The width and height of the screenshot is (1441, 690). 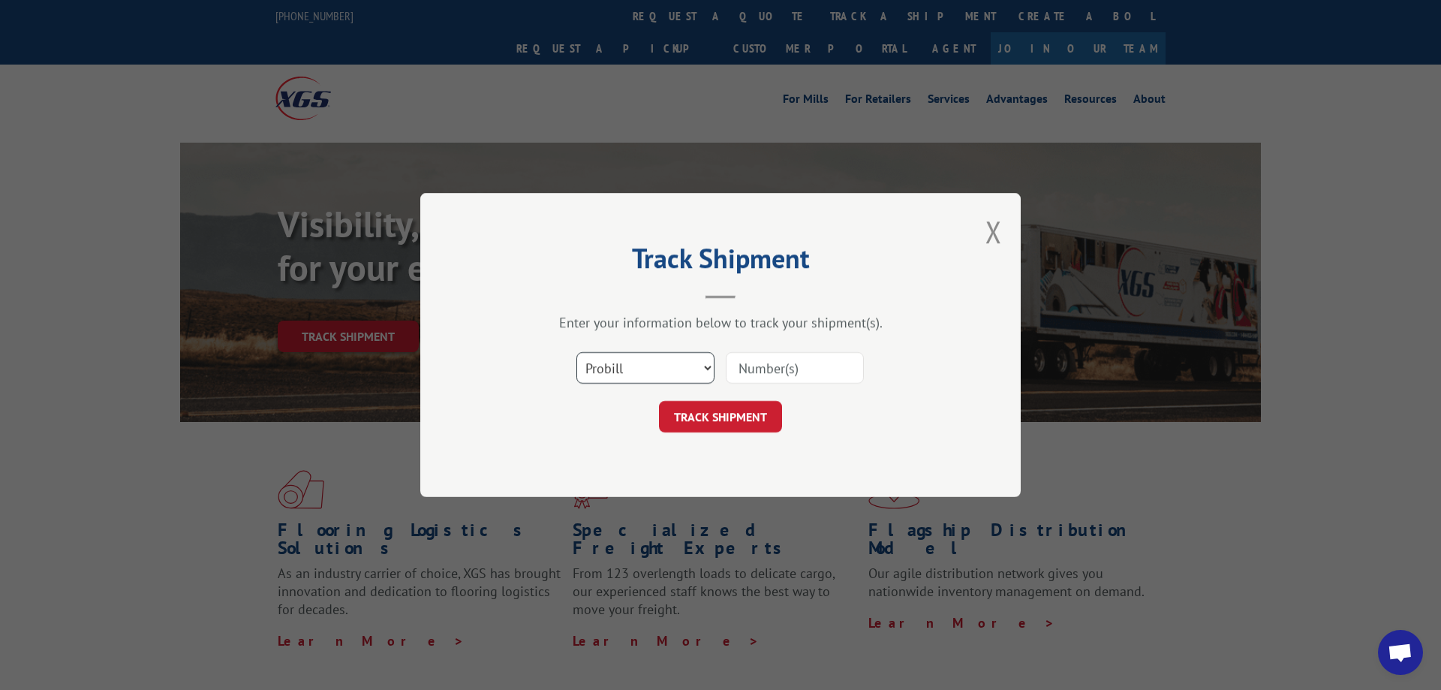 I want to click on button: TRACK SHIPMENT, so click(x=721, y=417).